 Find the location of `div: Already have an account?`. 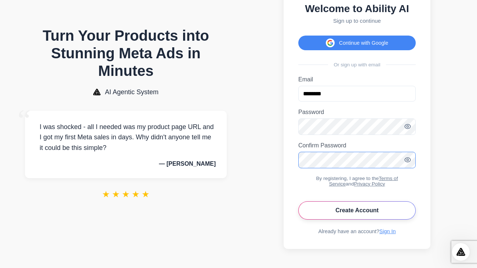

div: Already have an account? is located at coordinates (357, 232).